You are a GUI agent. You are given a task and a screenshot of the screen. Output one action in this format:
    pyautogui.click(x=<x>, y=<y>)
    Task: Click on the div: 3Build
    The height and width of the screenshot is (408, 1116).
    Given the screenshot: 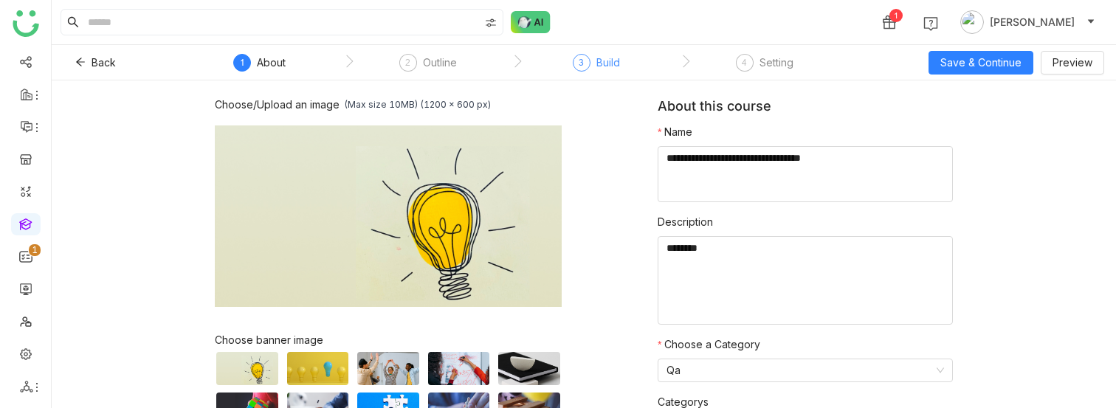 What is the action you would take?
    pyautogui.click(x=596, y=67)
    